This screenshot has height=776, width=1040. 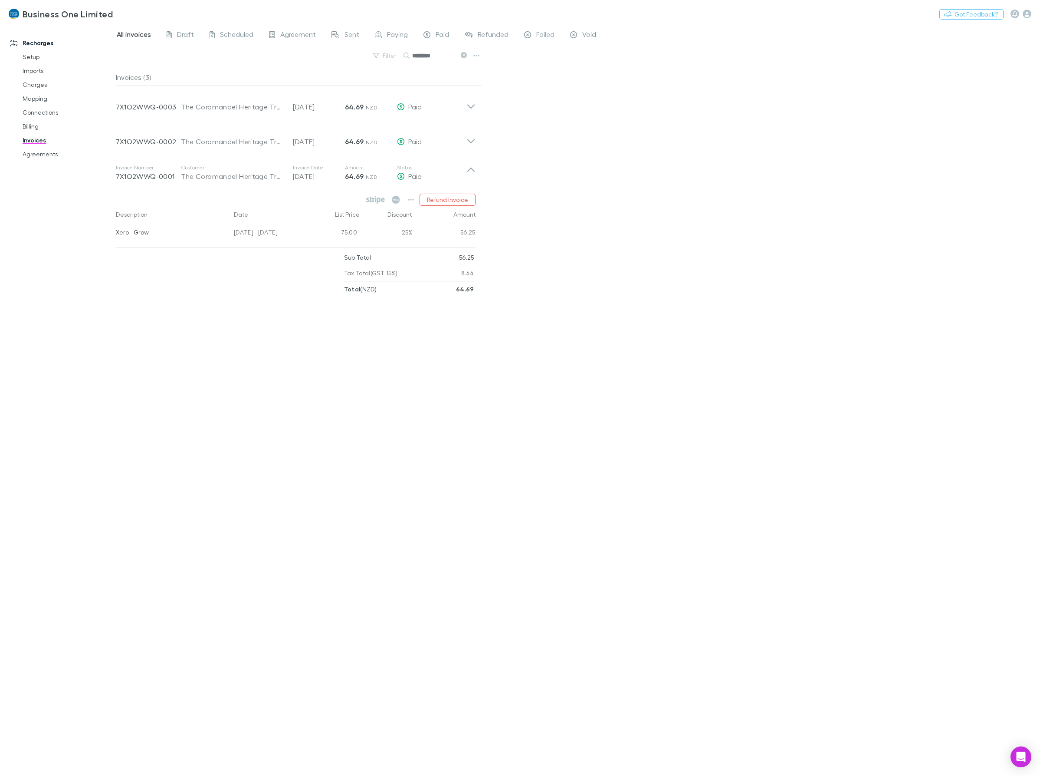 What do you see at coordinates (387, 233) in the screenshot?
I see `div: 25%` at bounding box center [387, 233].